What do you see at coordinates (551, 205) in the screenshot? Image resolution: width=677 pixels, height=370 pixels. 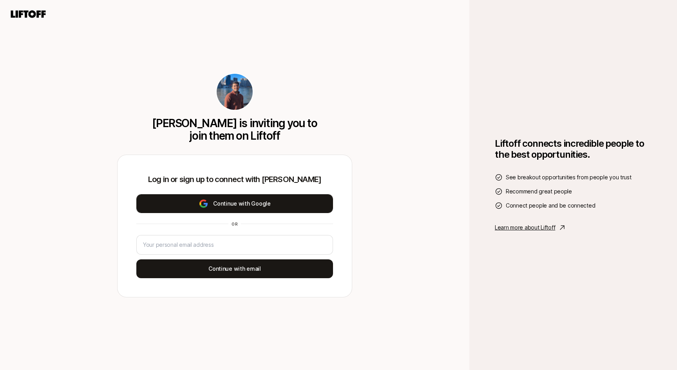 I see `span: Connect people and be connected` at bounding box center [551, 205].